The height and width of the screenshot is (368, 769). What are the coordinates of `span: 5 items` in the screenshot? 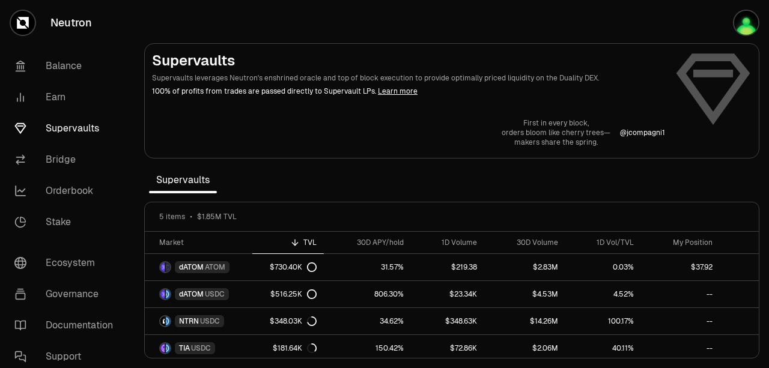 It's located at (172, 217).